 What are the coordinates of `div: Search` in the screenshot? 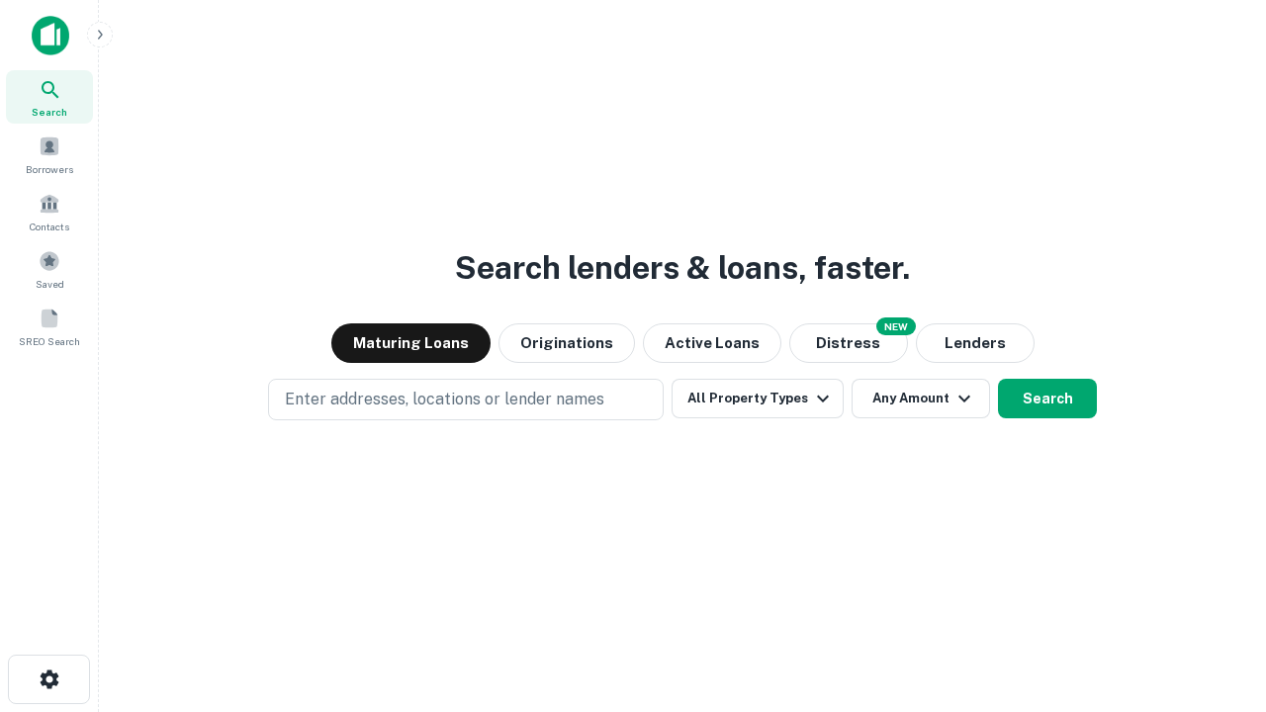 It's located at (49, 97).